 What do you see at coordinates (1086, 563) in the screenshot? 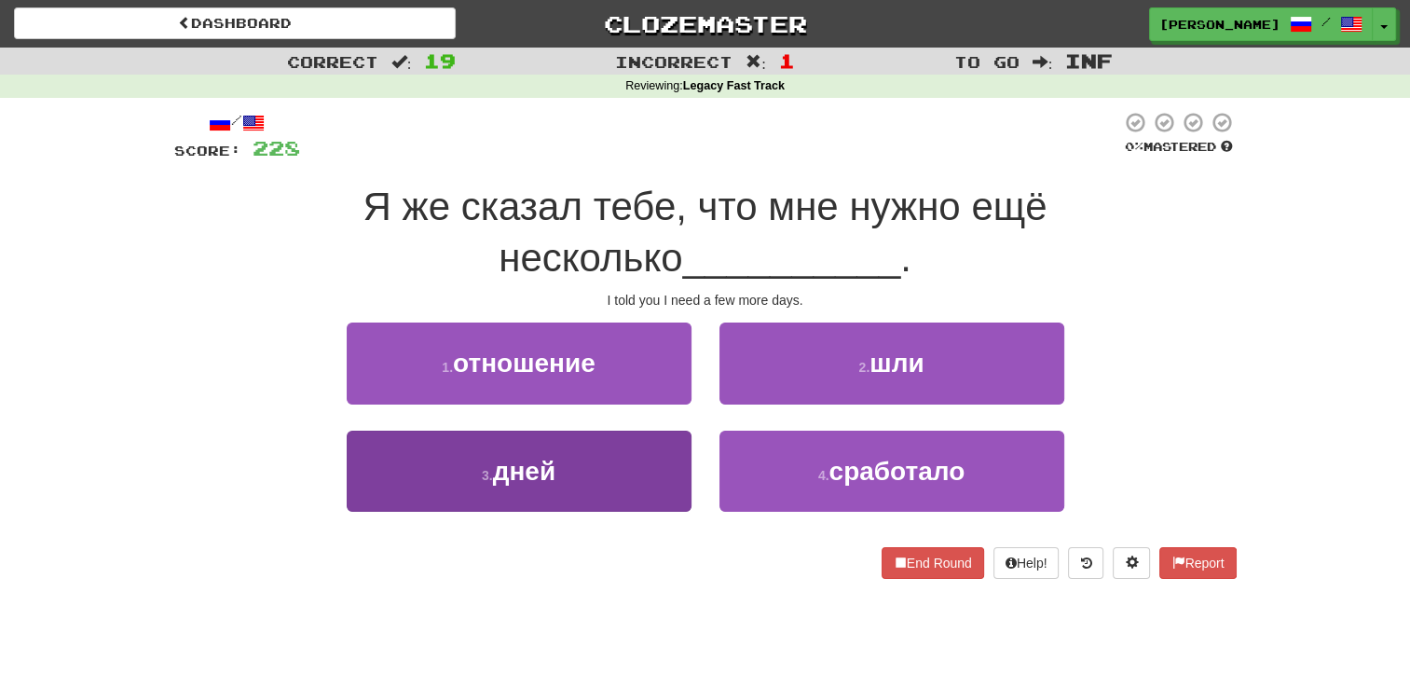
I see `button: Round history (alt+y)` at bounding box center [1086, 563].